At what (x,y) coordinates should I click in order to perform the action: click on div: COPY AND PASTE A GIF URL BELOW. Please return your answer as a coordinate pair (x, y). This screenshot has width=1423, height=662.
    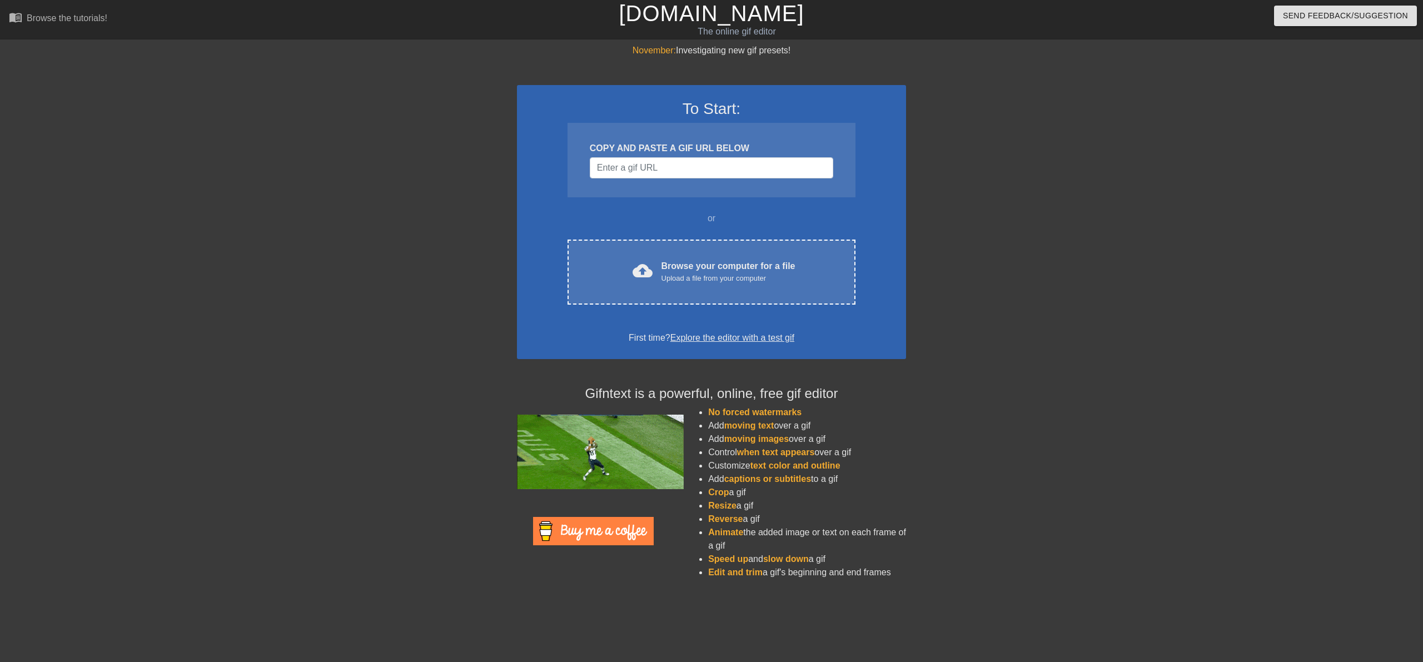
    Looking at the image, I should click on (711, 148).